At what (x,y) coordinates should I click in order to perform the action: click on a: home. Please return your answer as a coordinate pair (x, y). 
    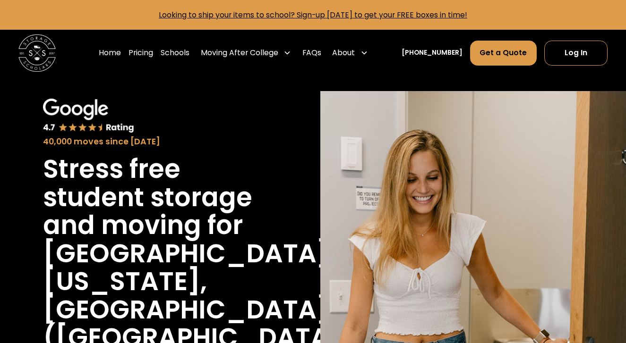
    Looking at the image, I should click on (37, 53).